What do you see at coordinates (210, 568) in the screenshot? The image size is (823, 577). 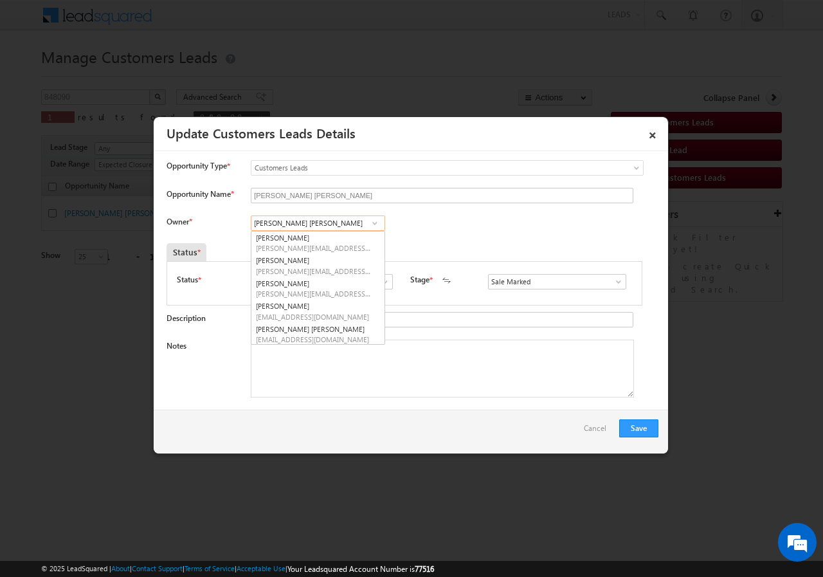 I see `a: Terms of Service` at bounding box center [210, 568].